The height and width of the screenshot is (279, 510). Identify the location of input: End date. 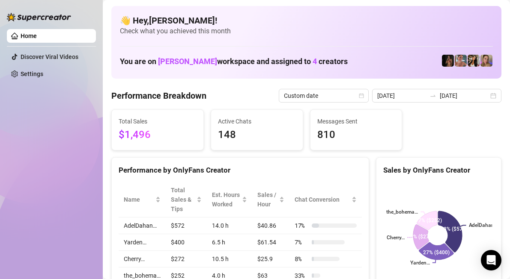
(464, 96).